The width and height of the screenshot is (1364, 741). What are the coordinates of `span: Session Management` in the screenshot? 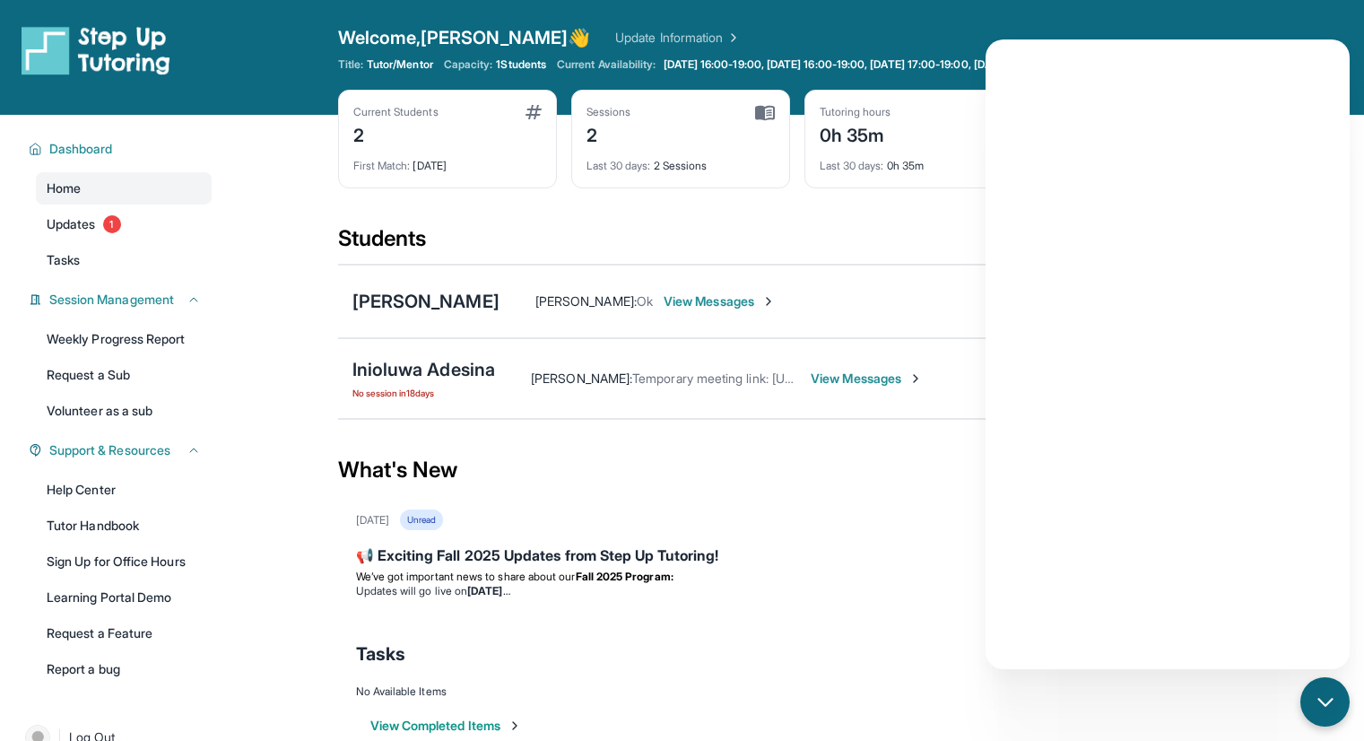 It's located at (111, 299).